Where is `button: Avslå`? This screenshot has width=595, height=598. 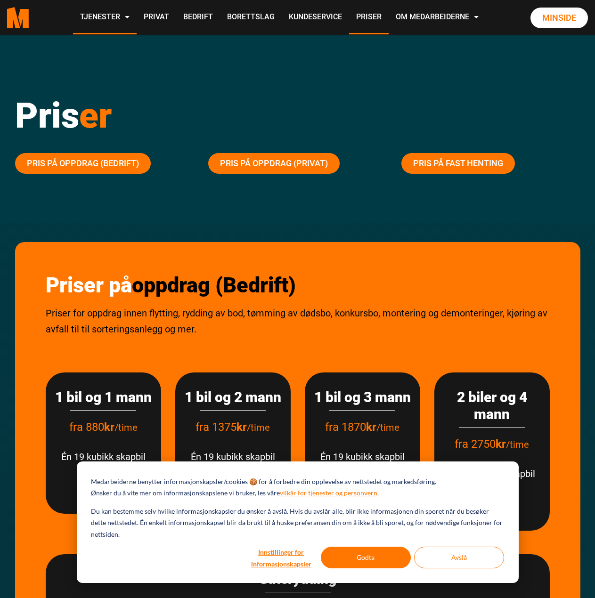 button: Avslå is located at coordinates (459, 558).